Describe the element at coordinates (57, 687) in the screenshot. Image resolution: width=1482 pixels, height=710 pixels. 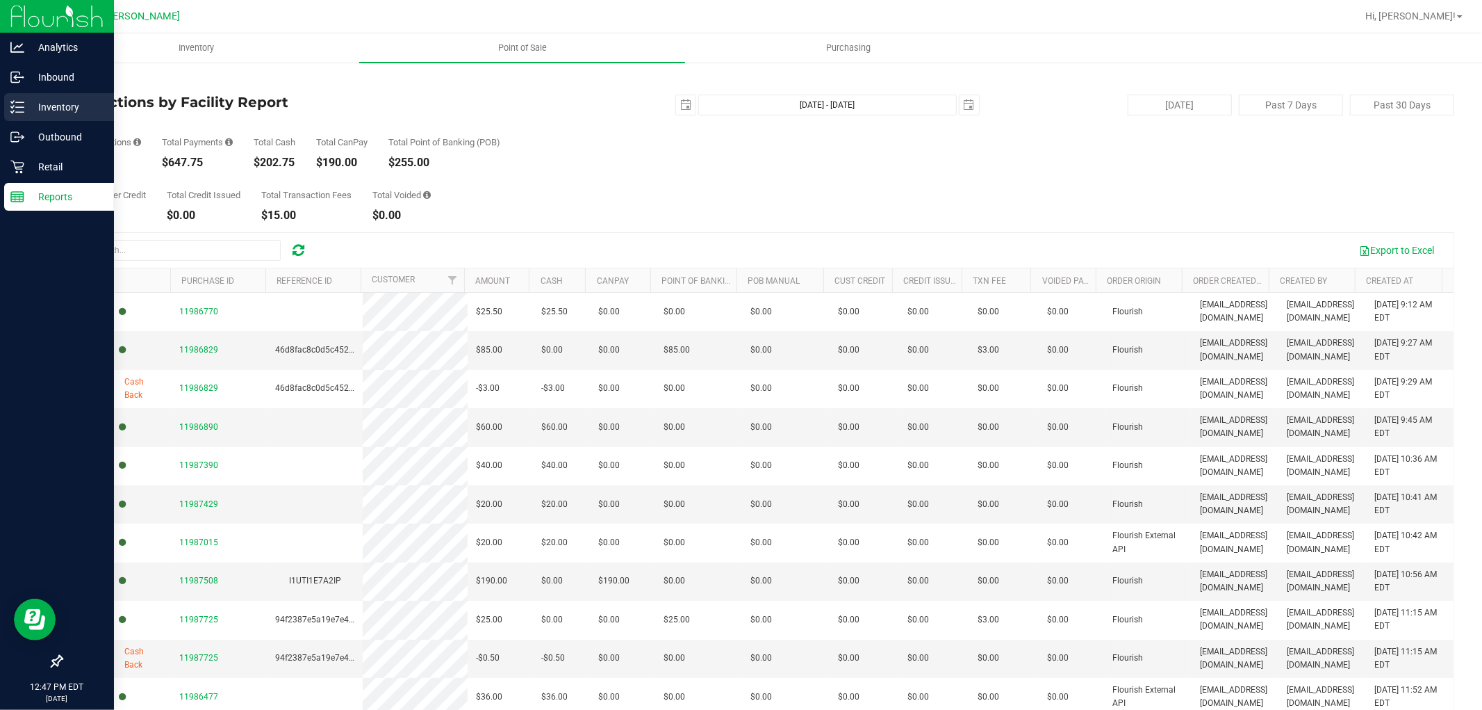
I see `p: 12:47 PM EDT` at that location.